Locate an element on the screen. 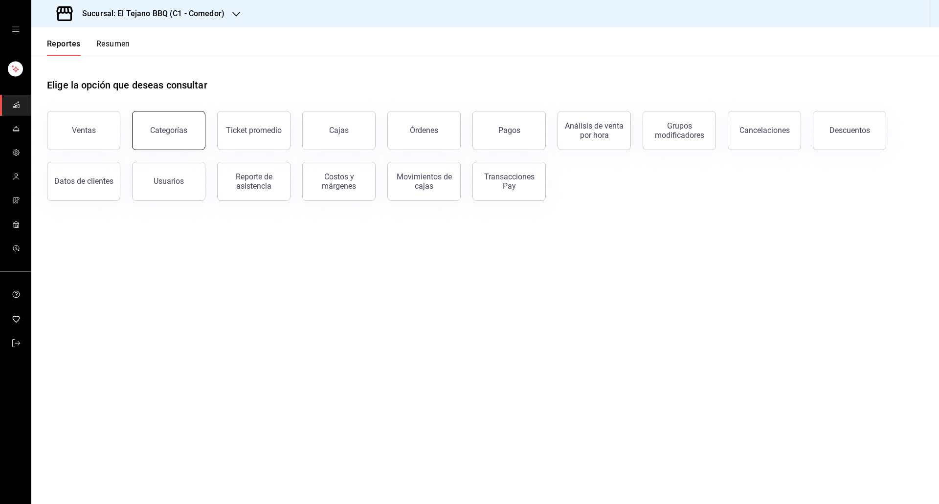 This screenshot has width=939, height=504. div: Categorías is located at coordinates (169, 130).